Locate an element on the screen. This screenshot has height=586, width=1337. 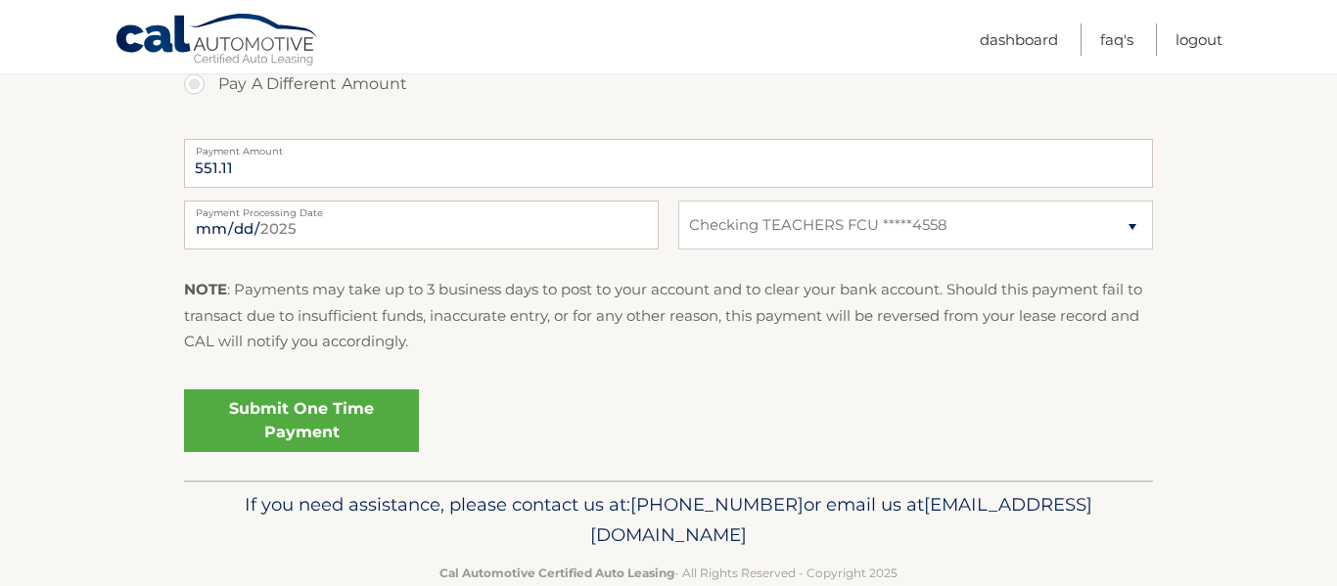
label: Payment Processing Date is located at coordinates (421, 208).